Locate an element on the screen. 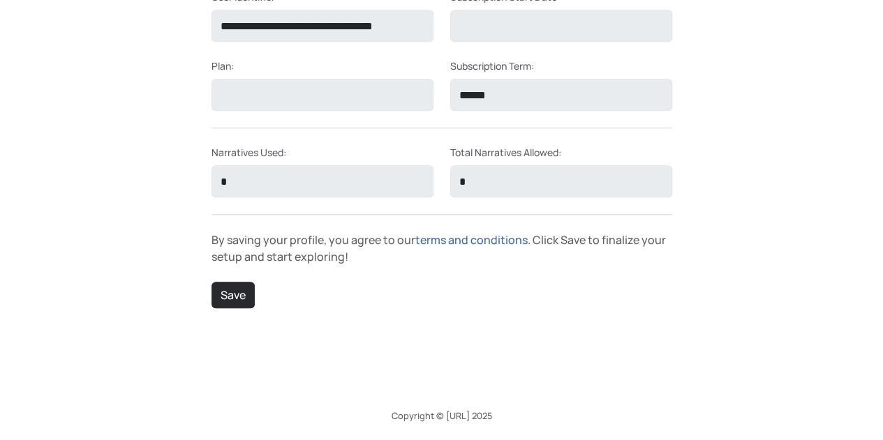 This screenshot has width=883, height=440. label: Total Narratives Allowed: is located at coordinates (505, 152).